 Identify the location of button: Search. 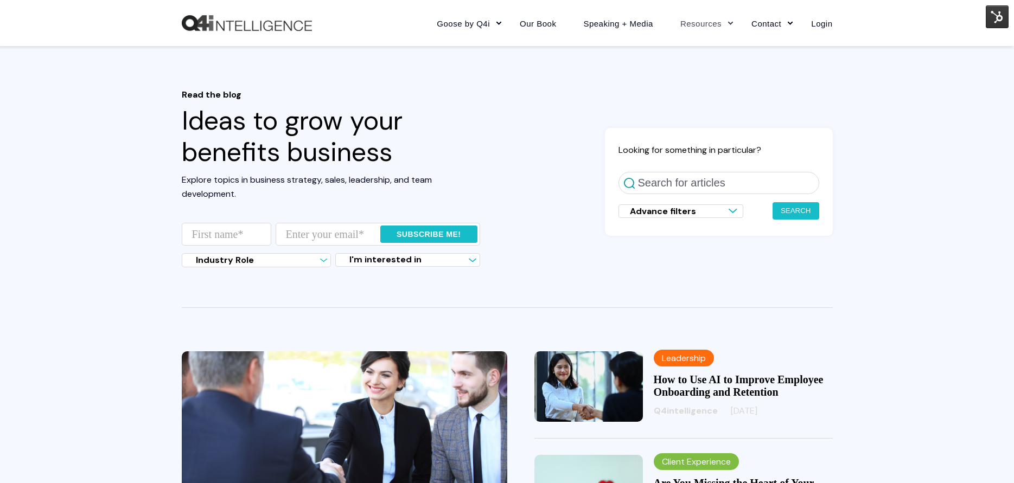
(796, 211).